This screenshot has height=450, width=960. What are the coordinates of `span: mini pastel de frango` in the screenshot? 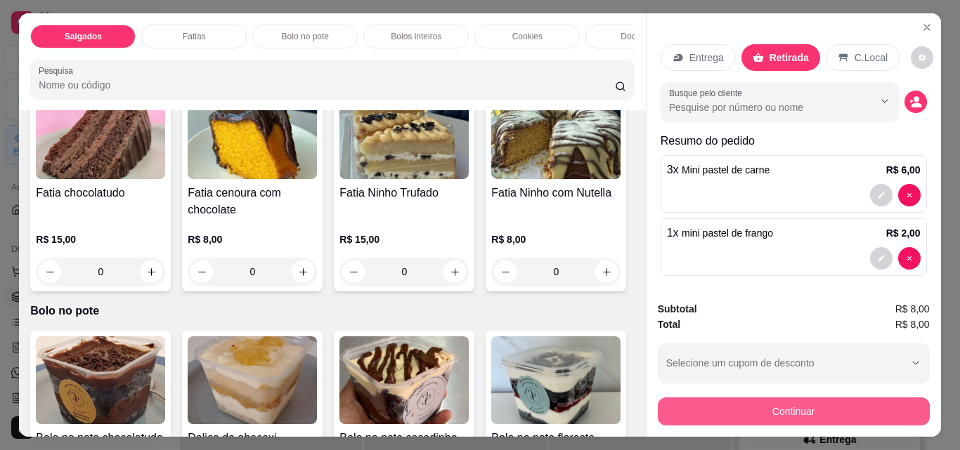 It's located at (727, 233).